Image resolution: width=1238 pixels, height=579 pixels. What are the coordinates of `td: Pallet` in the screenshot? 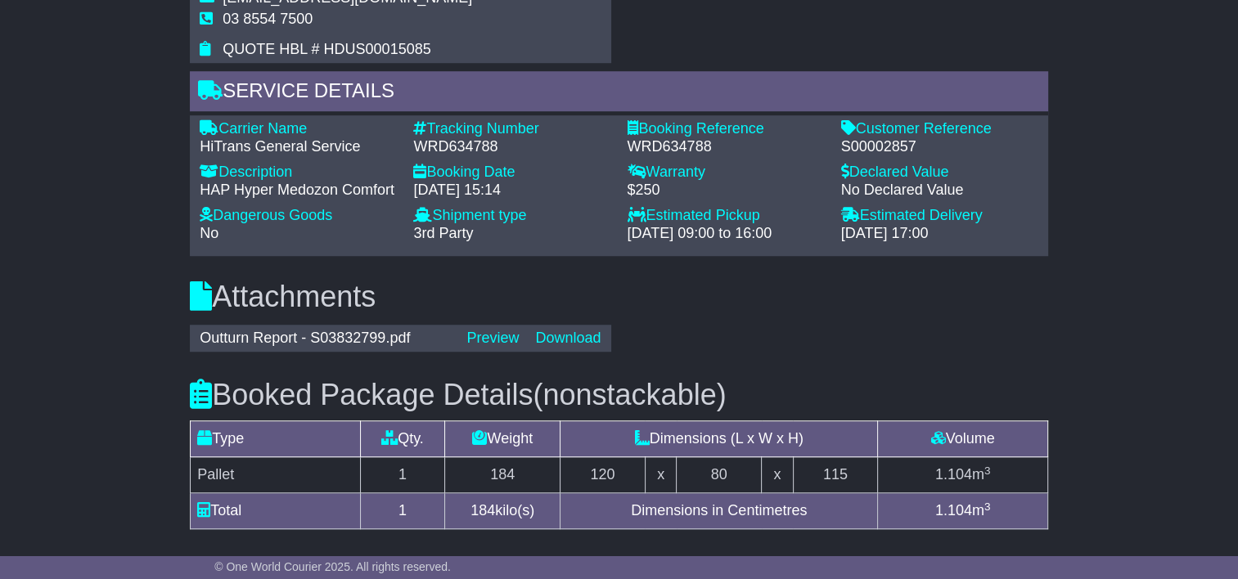 It's located at (275, 475).